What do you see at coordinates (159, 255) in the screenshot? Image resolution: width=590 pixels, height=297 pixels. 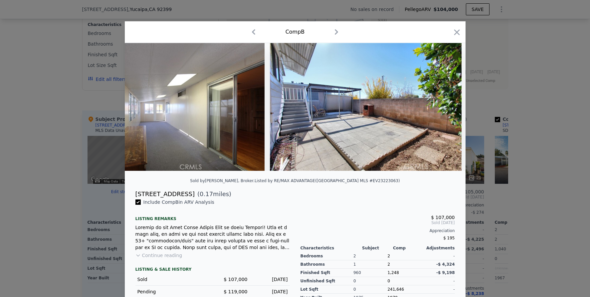 I see `button: Continue reading` at bounding box center [159, 255].